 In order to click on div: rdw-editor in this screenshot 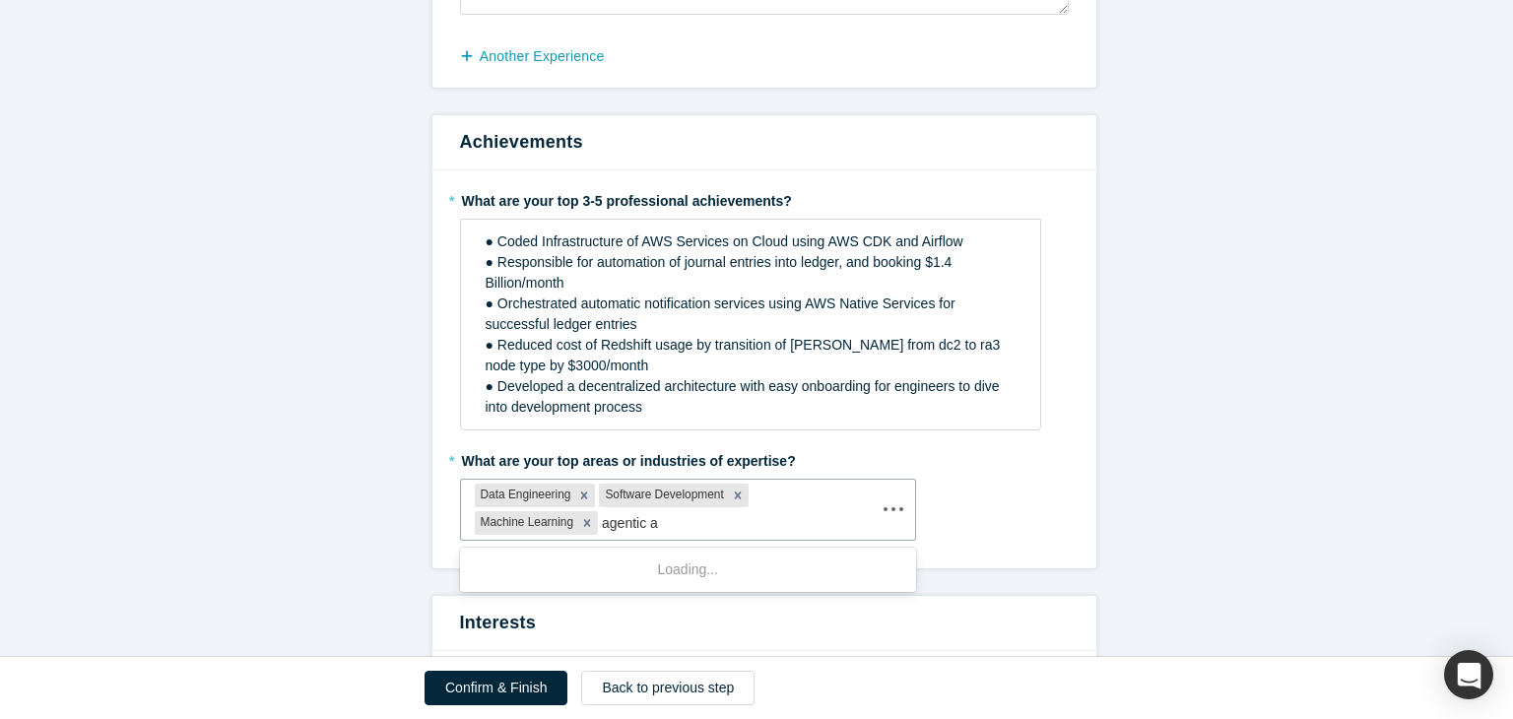, I will do `click(750, 324)`.